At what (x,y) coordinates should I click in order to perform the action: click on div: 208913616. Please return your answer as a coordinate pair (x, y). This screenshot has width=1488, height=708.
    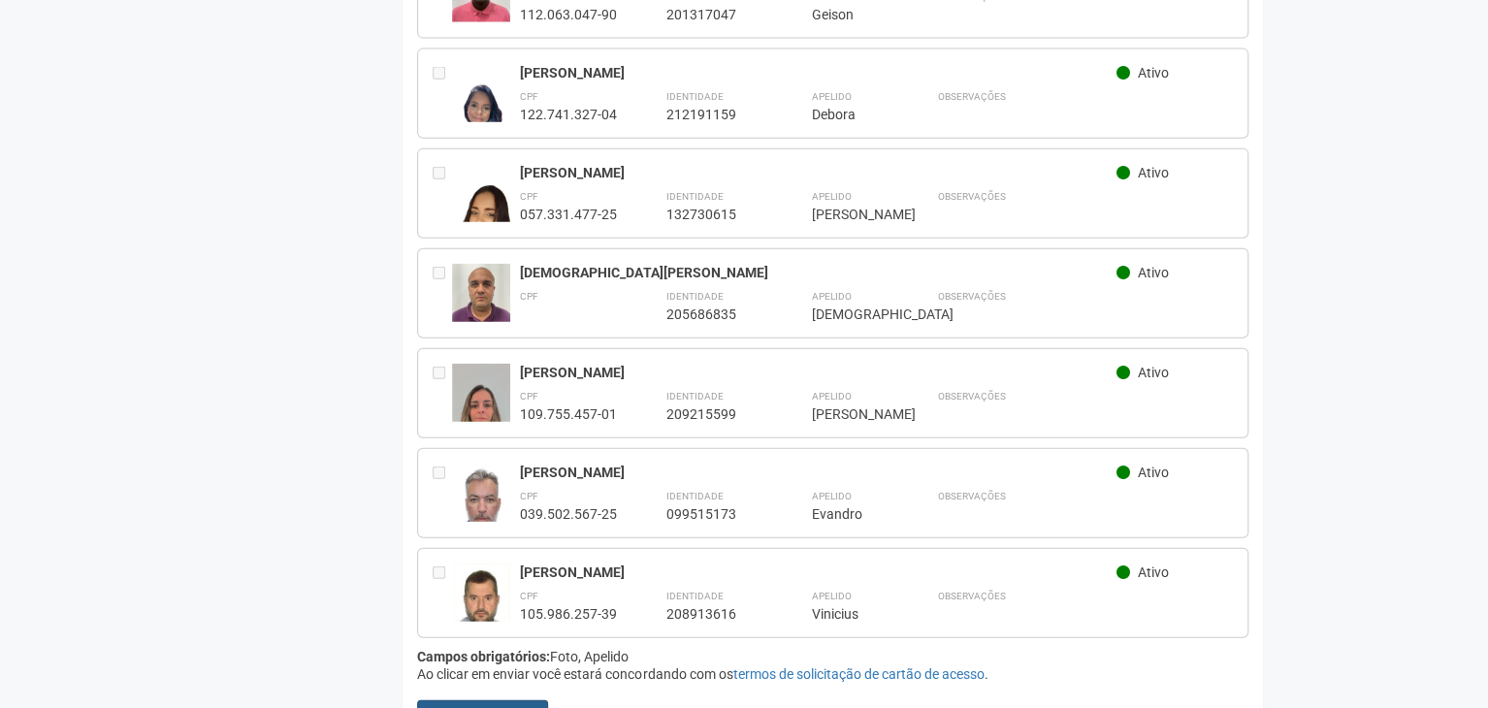
    Looking at the image, I should click on (714, 614).